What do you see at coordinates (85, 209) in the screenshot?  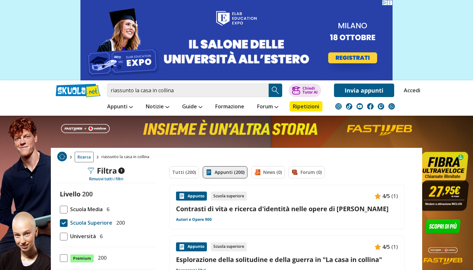 I see `span: Scuola Media` at bounding box center [85, 209].